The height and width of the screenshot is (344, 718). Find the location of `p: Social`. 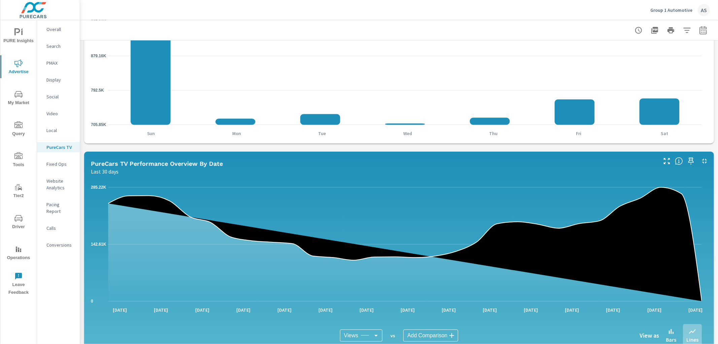

p: Social is located at coordinates (60, 97).